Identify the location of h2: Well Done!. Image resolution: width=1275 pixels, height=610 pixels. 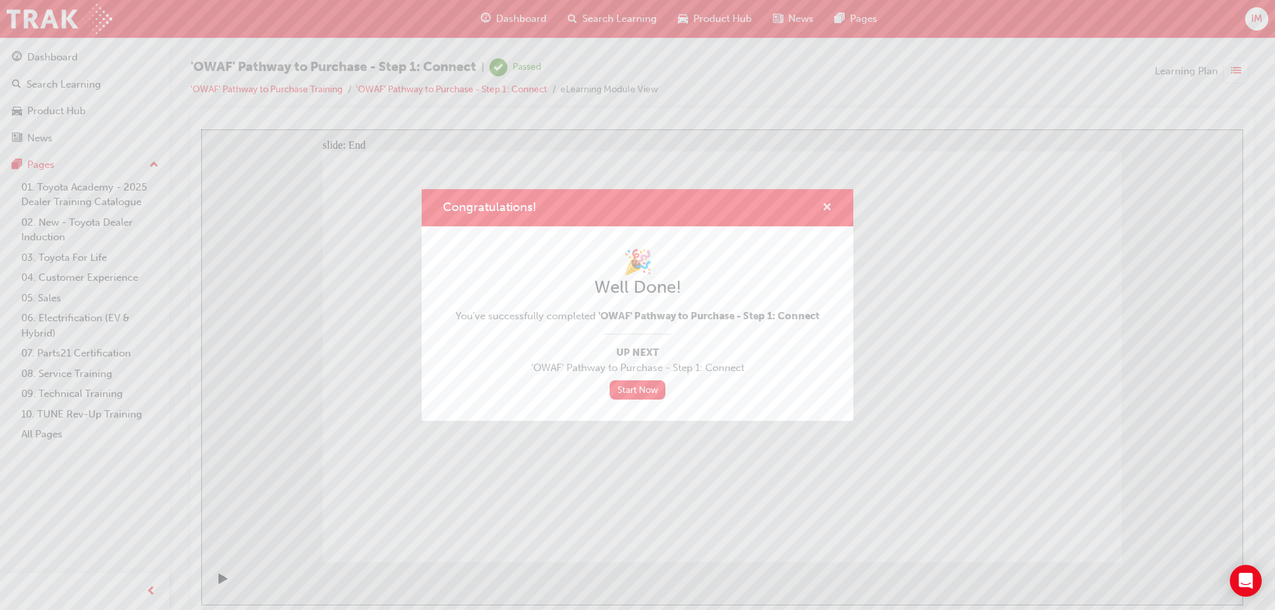
(637, 287).